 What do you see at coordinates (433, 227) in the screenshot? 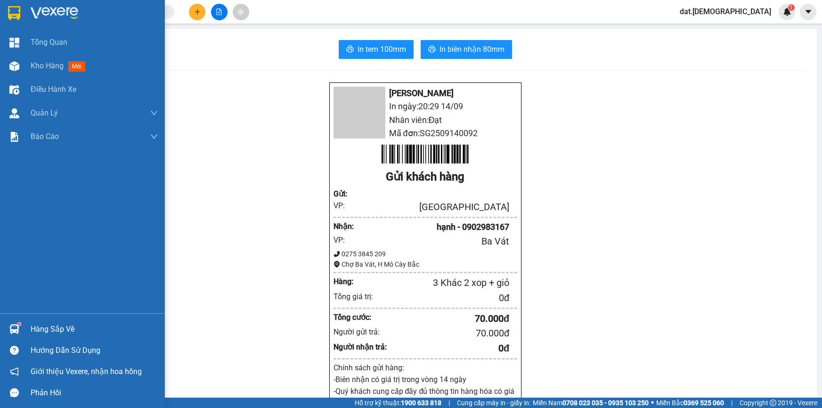
I see `div: hạnh - 0902983167` at bounding box center [433, 227].